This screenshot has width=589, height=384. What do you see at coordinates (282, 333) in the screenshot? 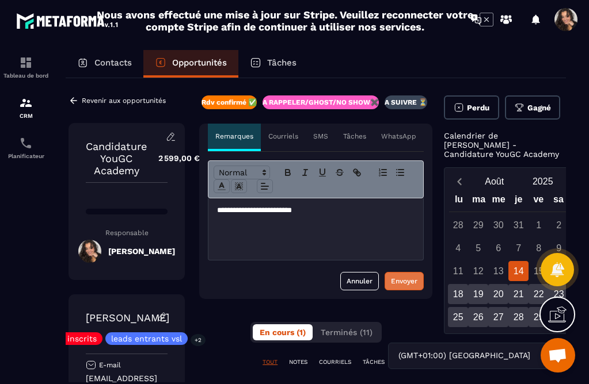
I see `span: En cours (1)` at bounding box center [282, 333].